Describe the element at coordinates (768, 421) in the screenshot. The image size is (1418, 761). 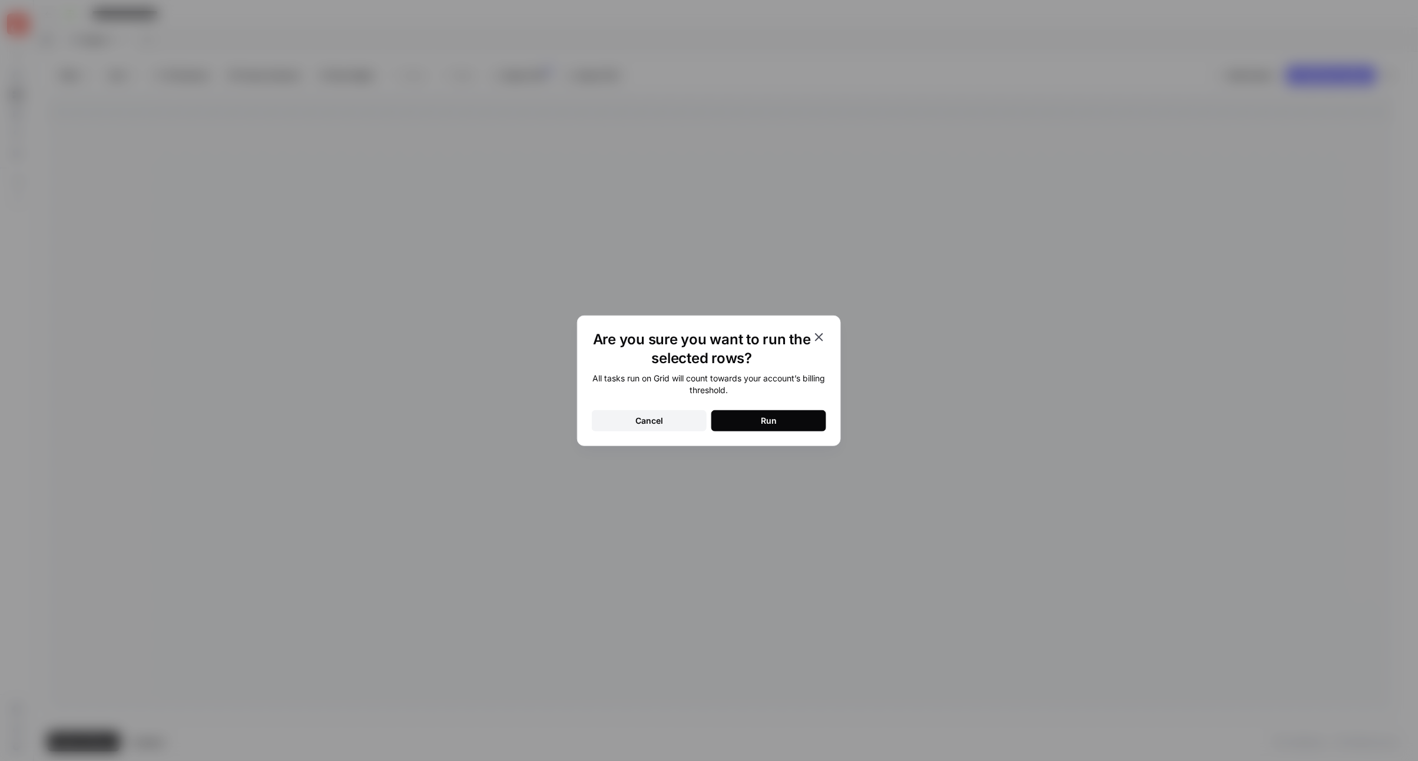
I see `div: Run` at that location.